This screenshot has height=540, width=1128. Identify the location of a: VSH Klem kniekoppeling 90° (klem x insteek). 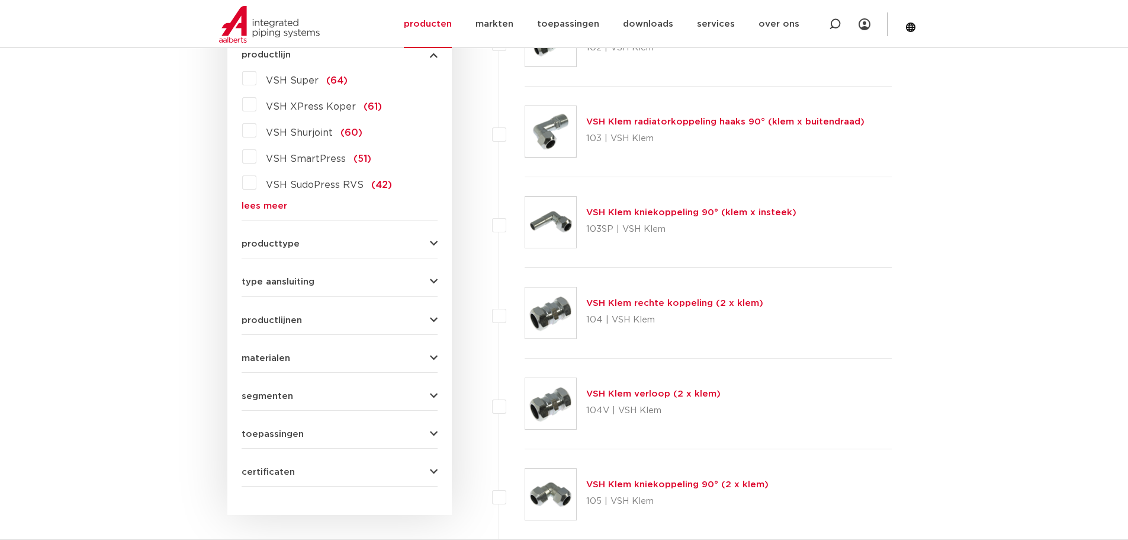
(691, 212).